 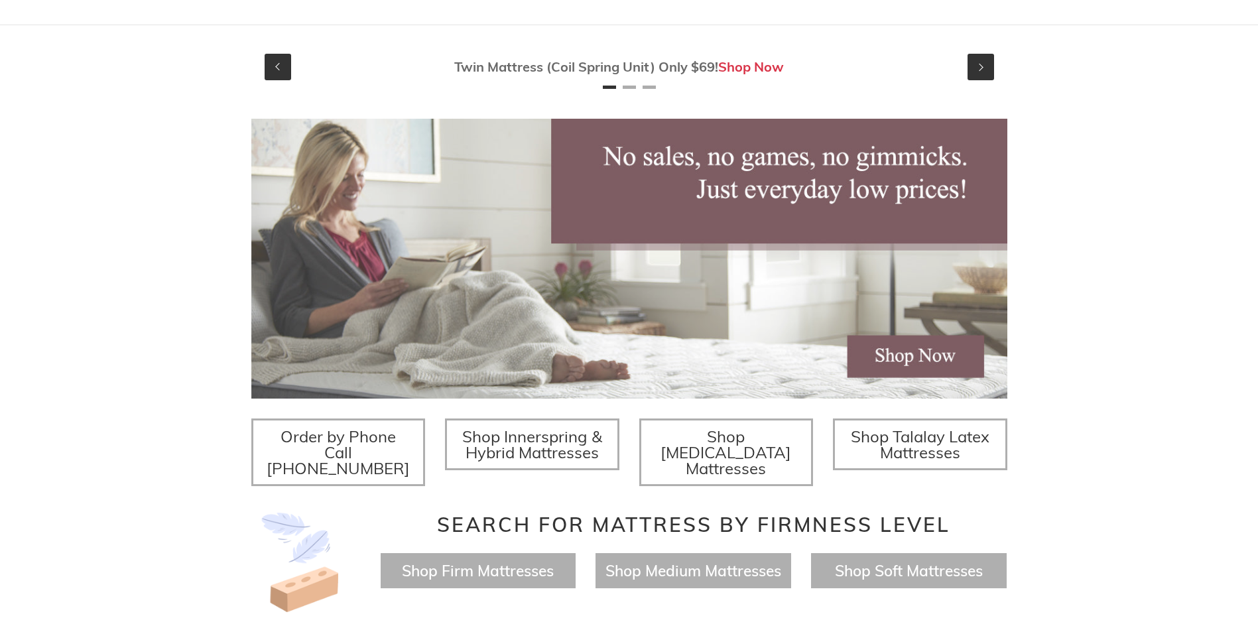 I want to click on span: Shop Firm Mattresses, so click(x=477, y=570).